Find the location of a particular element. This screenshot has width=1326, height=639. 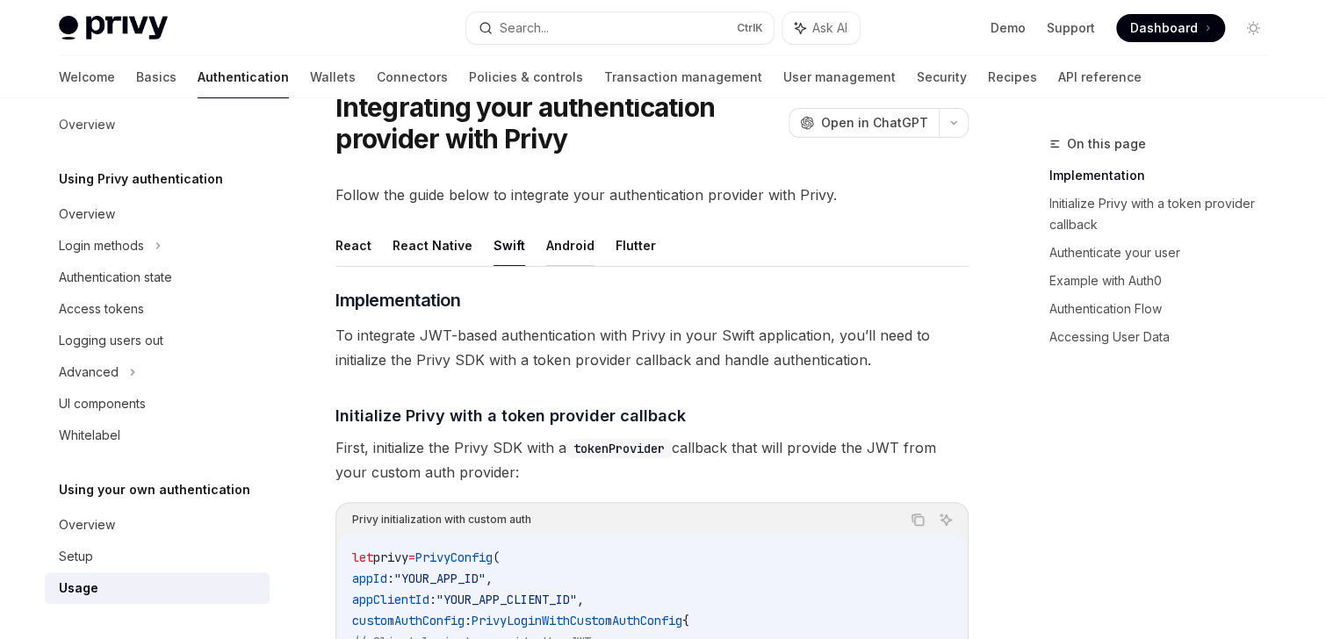

a: Usage is located at coordinates (157, 588).